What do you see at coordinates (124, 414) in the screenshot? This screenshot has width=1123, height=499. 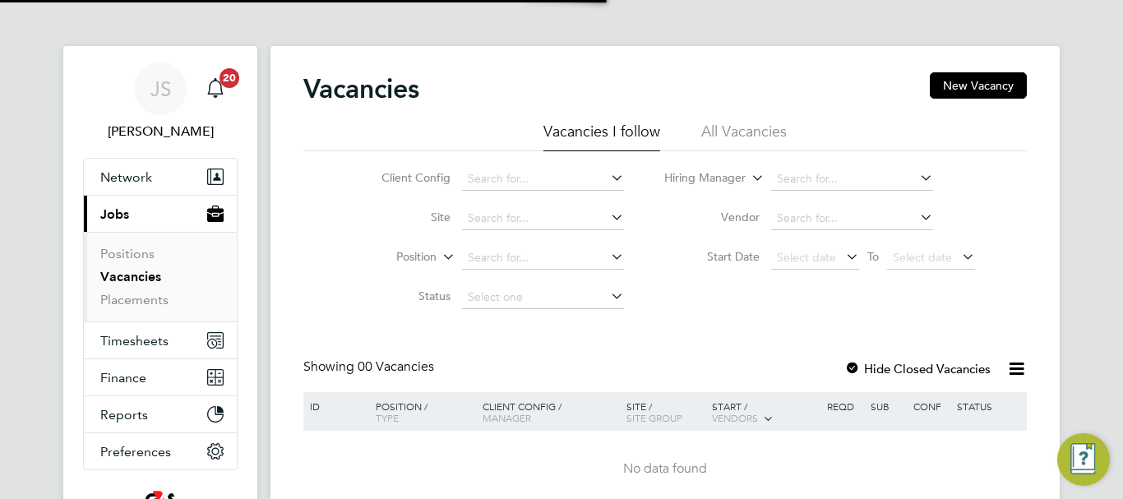 I see `span: Reports` at bounding box center [124, 414].